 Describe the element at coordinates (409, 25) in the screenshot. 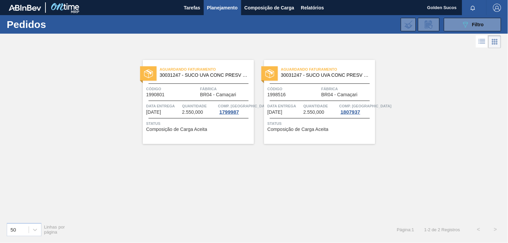

I see `div: Importar Negociações dos Pedidos` at that location.